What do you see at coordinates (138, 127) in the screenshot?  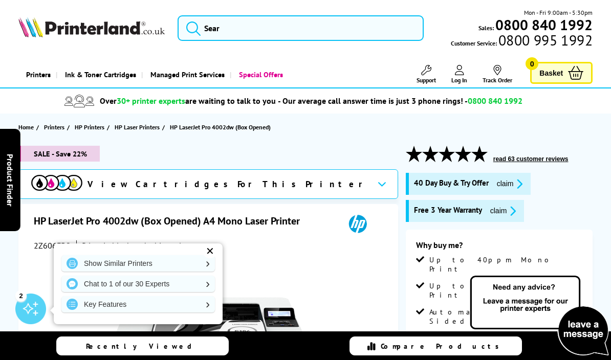 I see `a: HP Laser Printers` at bounding box center [138, 127].